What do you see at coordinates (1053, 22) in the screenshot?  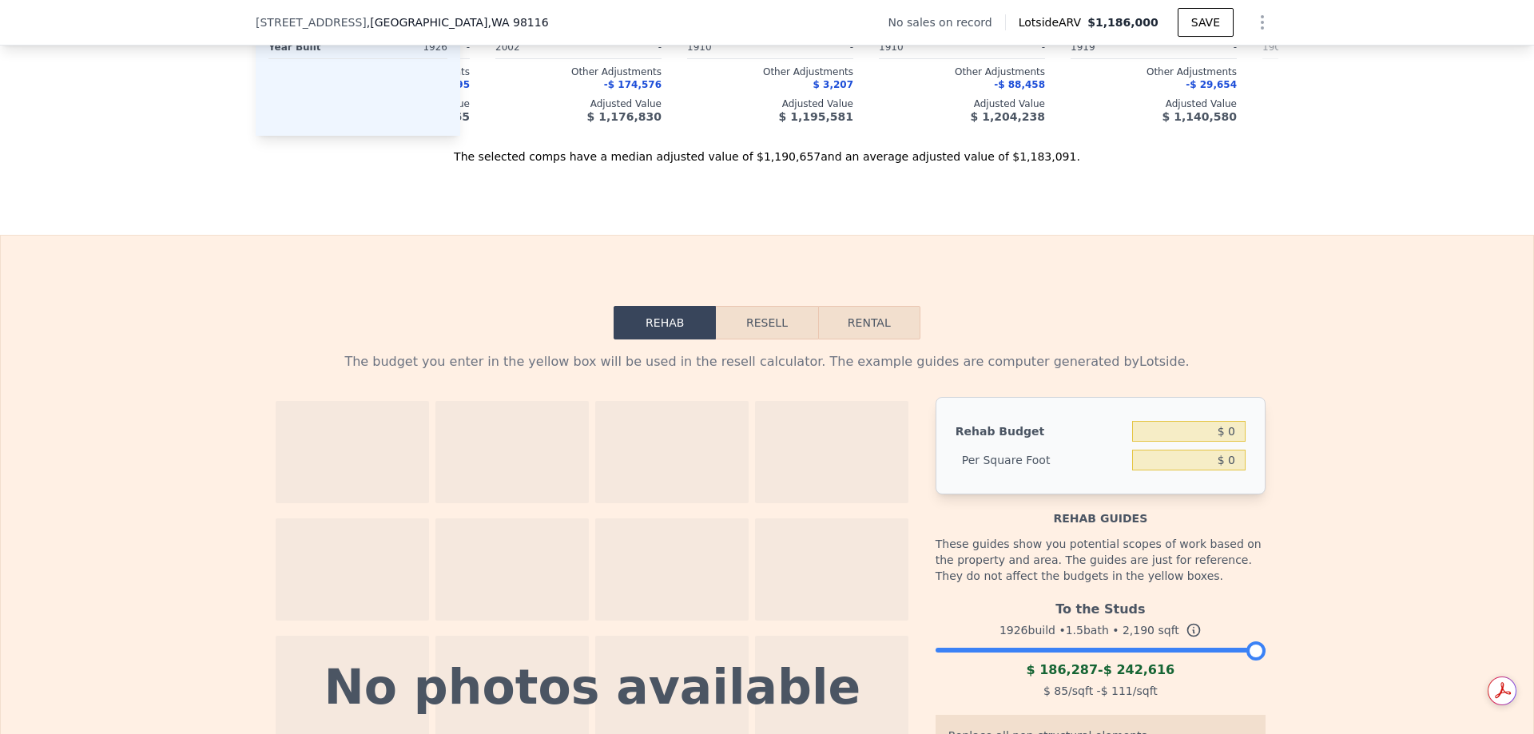 I see `span: Lotside ARV` at bounding box center [1053, 22].